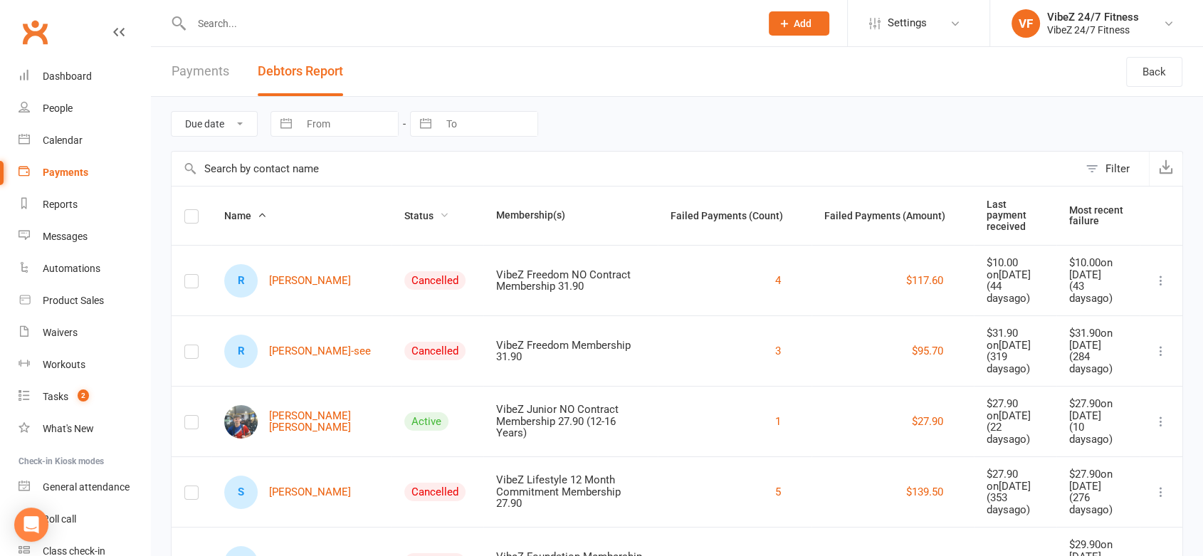  Describe the element at coordinates (426, 421) in the screenshot. I see `div: Active` at that location.